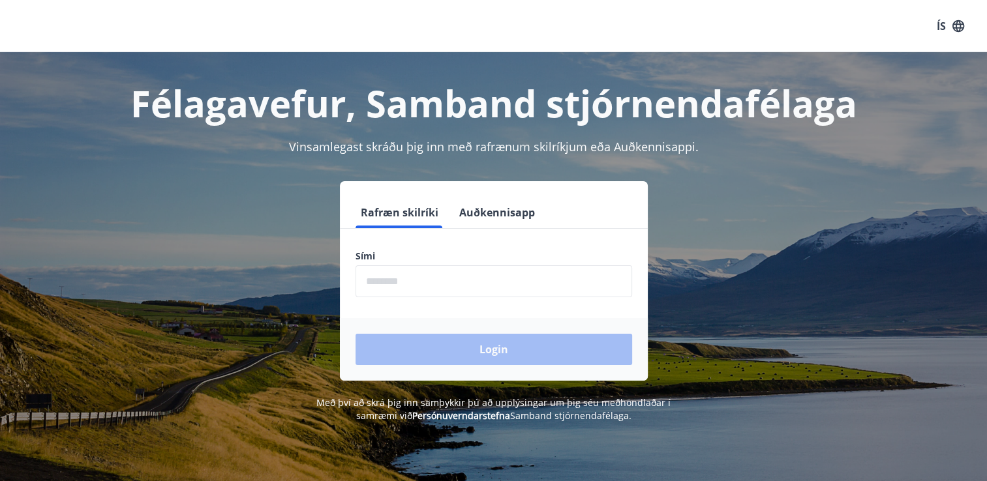 This screenshot has height=481, width=987. I want to click on button: Auðkennisapp, so click(497, 213).